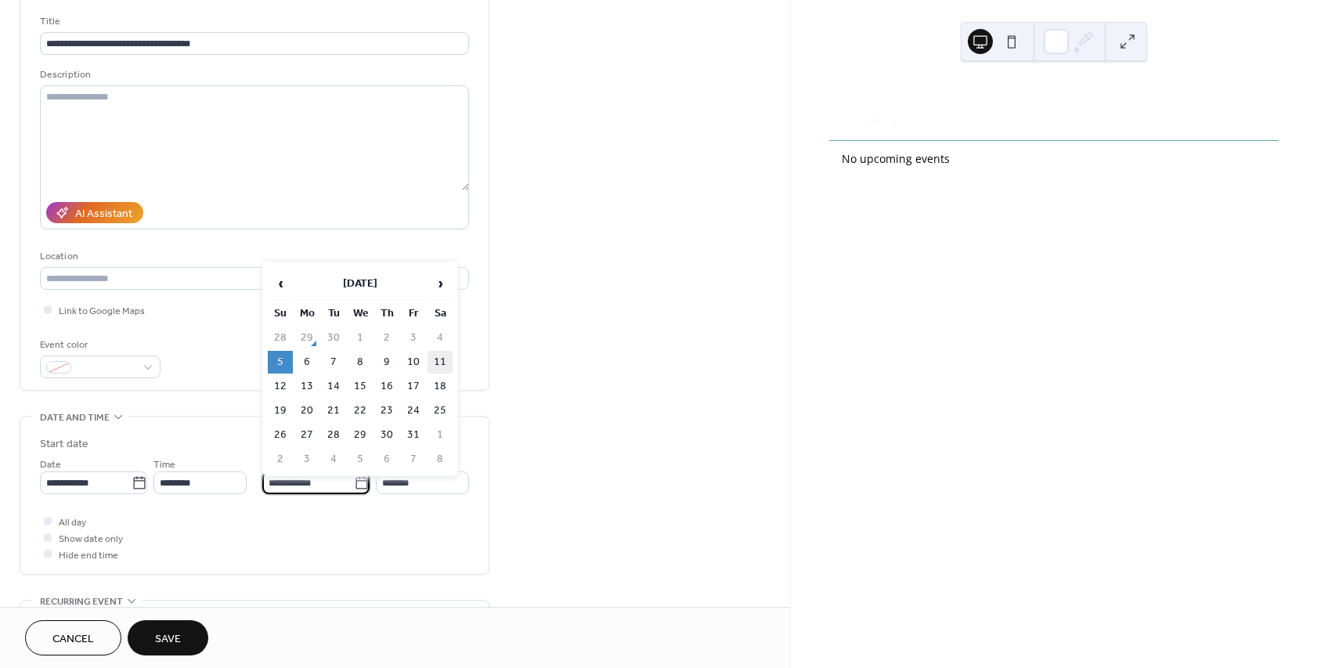 This screenshot has height=668, width=1317. I want to click on td: 26, so click(280, 435).